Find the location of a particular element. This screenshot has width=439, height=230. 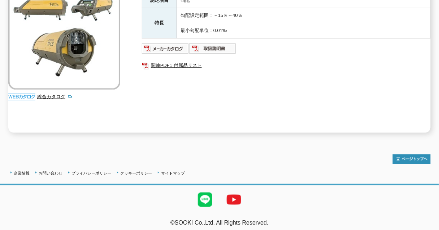

a: 取扱説明書 is located at coordinates (212, 50).